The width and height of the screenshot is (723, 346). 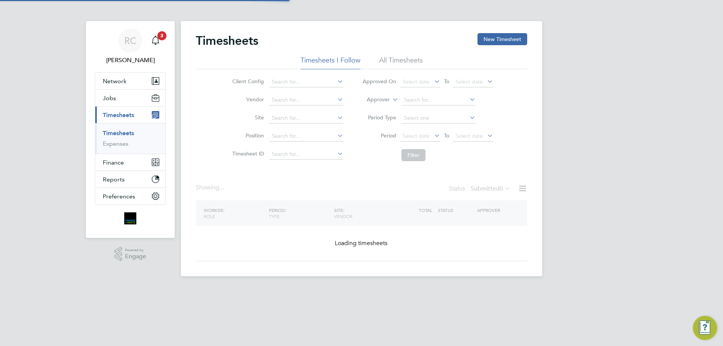 I want to click on a: Powered byEngage, so click(x=130, y=254).